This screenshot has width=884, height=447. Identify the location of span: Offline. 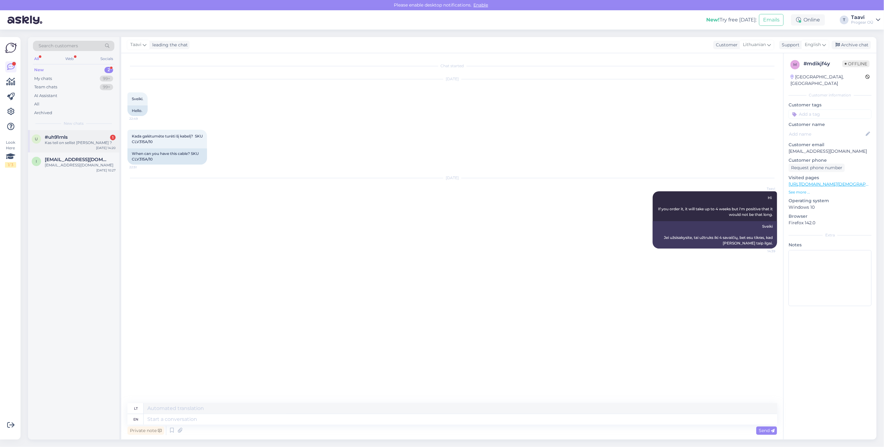
(856, 64).